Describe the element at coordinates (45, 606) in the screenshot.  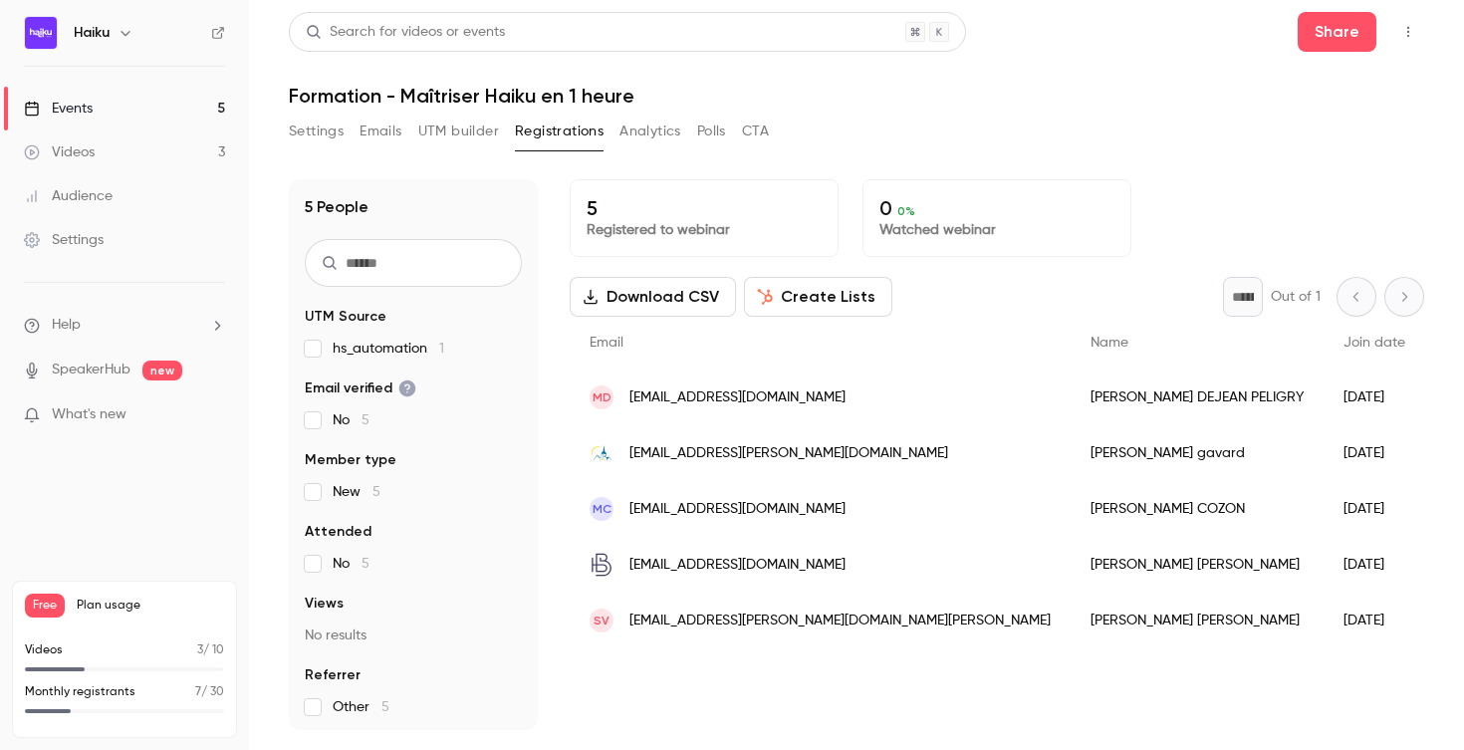
I see `span: Free` at that location.